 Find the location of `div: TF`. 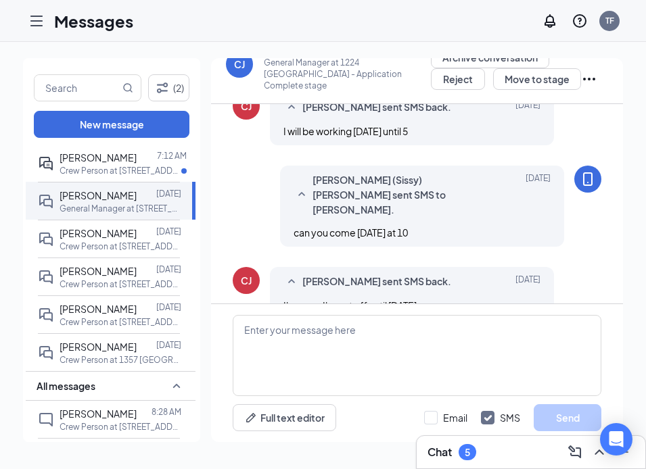

div: TF is located at coordinates (609, 20).